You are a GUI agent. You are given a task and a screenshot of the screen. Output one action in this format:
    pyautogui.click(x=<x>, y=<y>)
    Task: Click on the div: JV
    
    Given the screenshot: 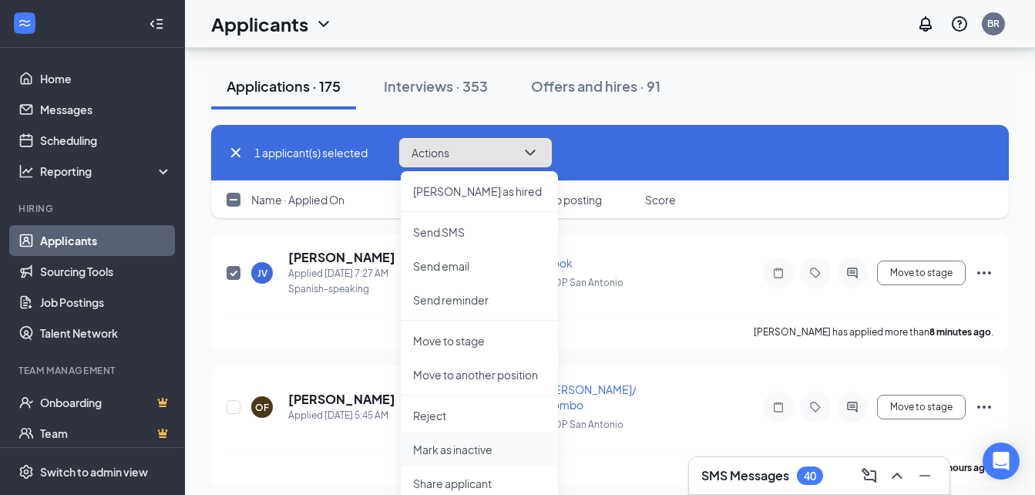 What is the action you would take?
    pyautogui.click(x=262, y=273)
    